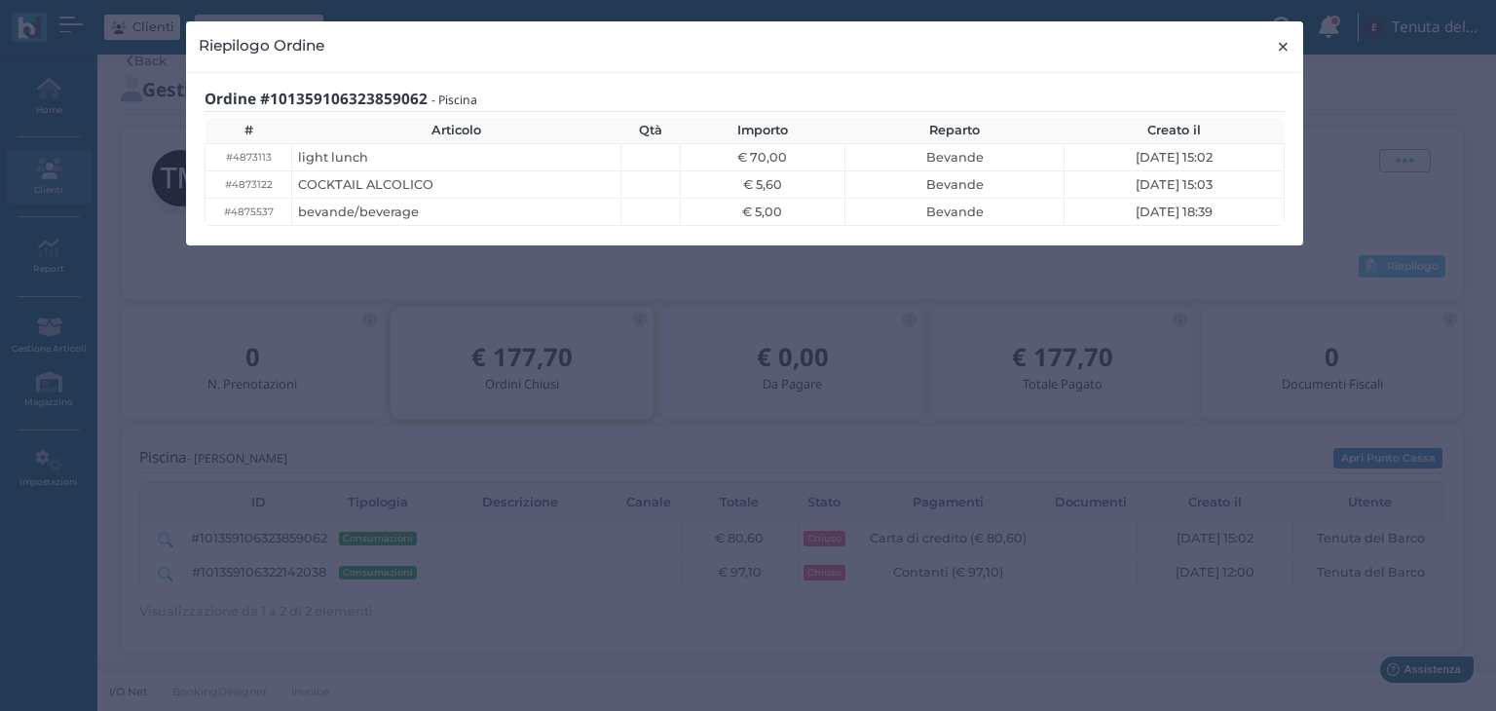 Image resolution: width=1496 pixels, height=711 pixels. I want to click on small: #4873113, so click(248, 157).